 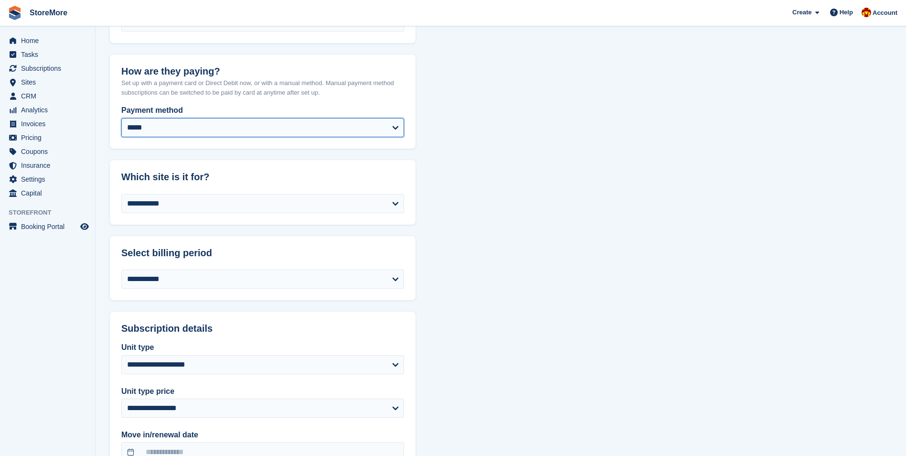 What do you see at coordinates (263, 253) in the screenshot?
I see `h2: Select billing period` at bounding box center [263, 253].